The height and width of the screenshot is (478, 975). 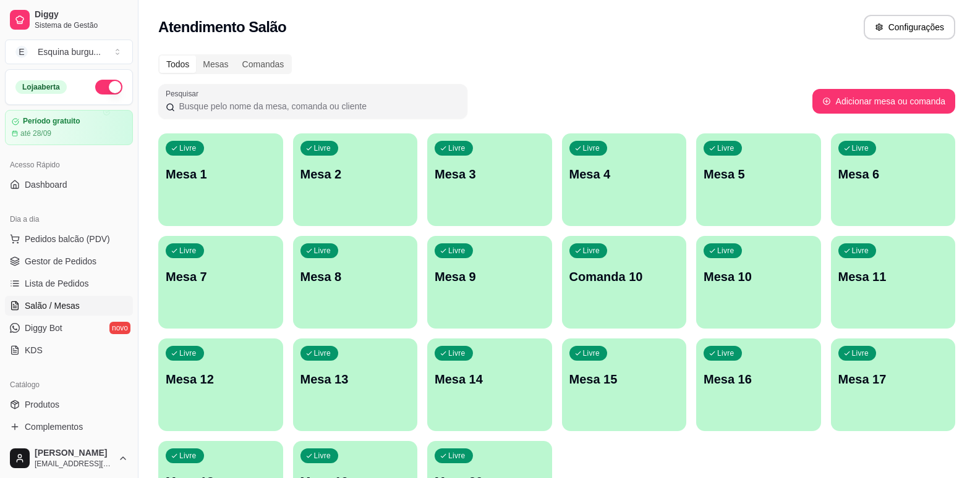 What do you see at coordinates (758, 277) in the screenshot?
I see `p: Mesa 10` at bounding box center [758, 277].